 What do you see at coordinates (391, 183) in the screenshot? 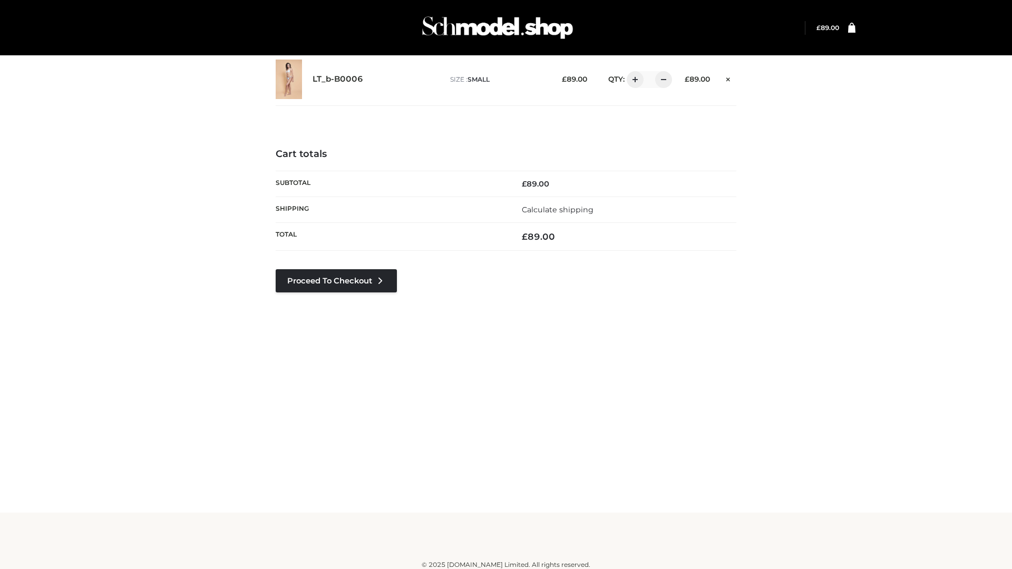
I see `th: Subtotal` at bounding box center [391, 183].